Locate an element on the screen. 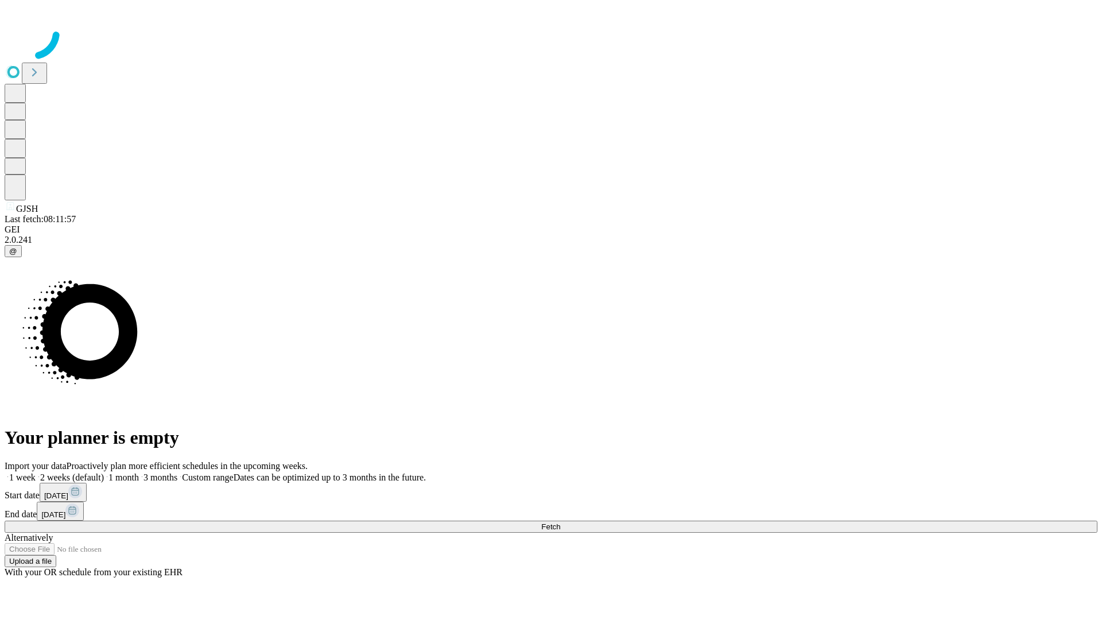  div: GEI is located at coordinates (551, 230).